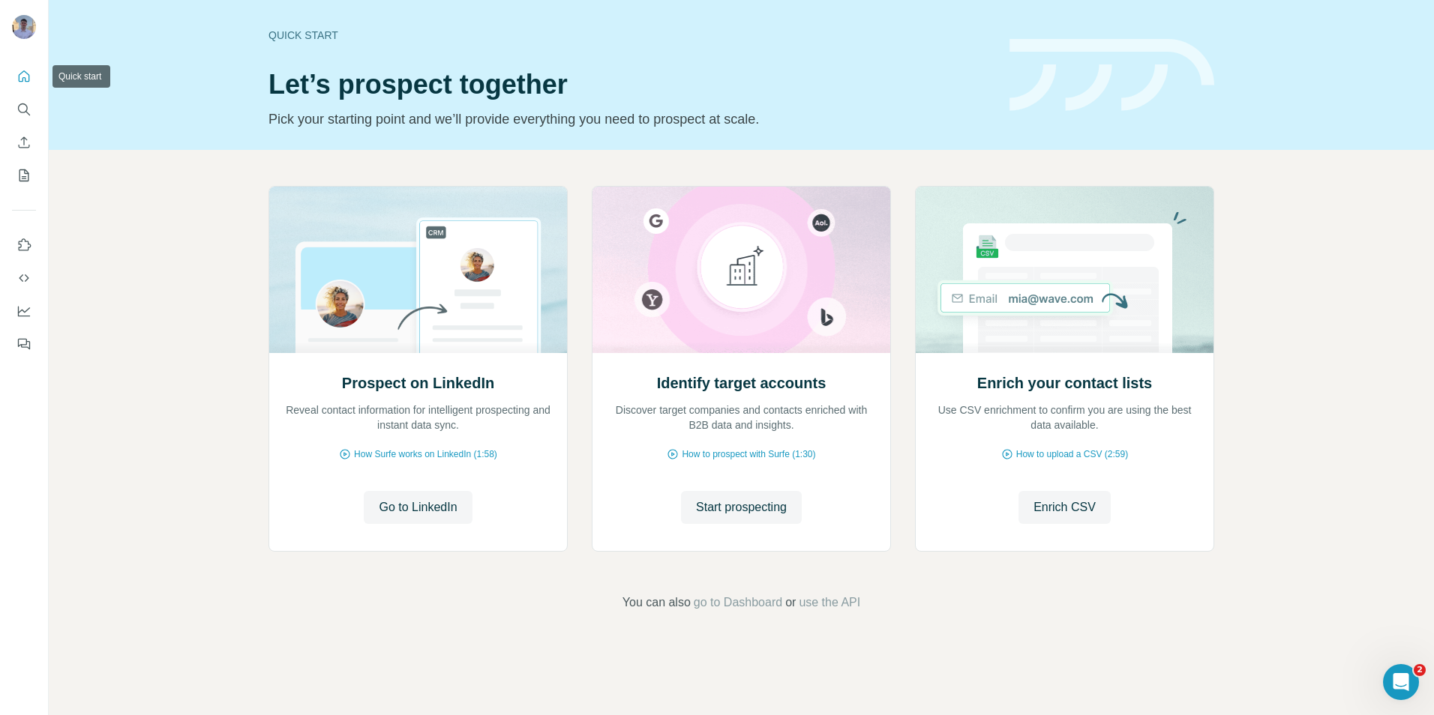 Image resolution: width=1434 pixels, height=715 pixels. Describe the element at coordinates (630, 35) in the screenshot. I see `div: Quick start` at that location.